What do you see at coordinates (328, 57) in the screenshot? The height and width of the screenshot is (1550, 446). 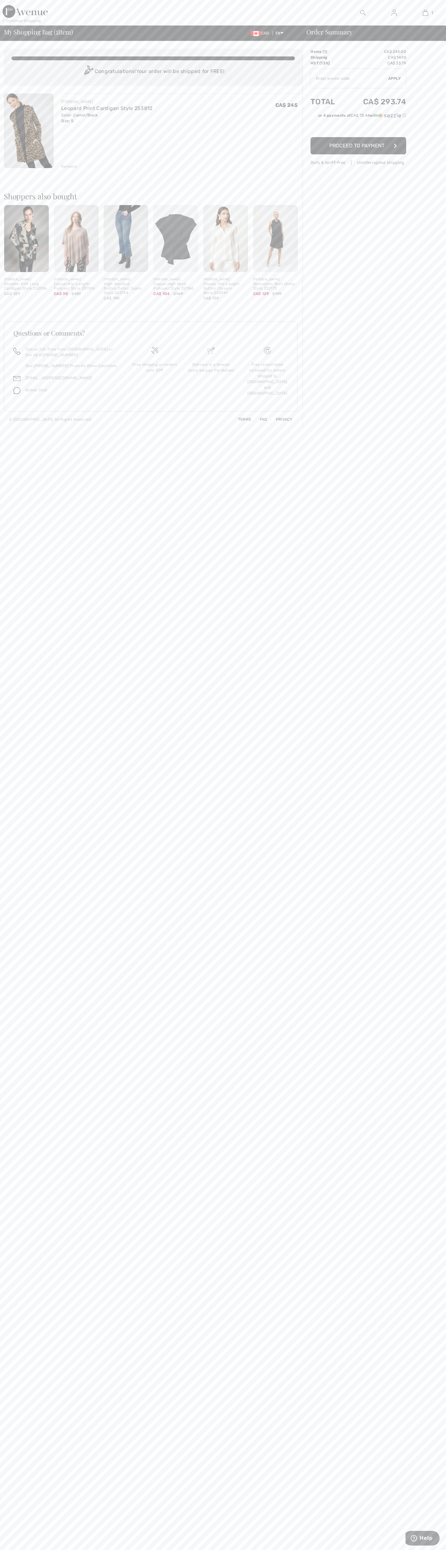 I see `td: Shipping` at bounding box center [328, 57].